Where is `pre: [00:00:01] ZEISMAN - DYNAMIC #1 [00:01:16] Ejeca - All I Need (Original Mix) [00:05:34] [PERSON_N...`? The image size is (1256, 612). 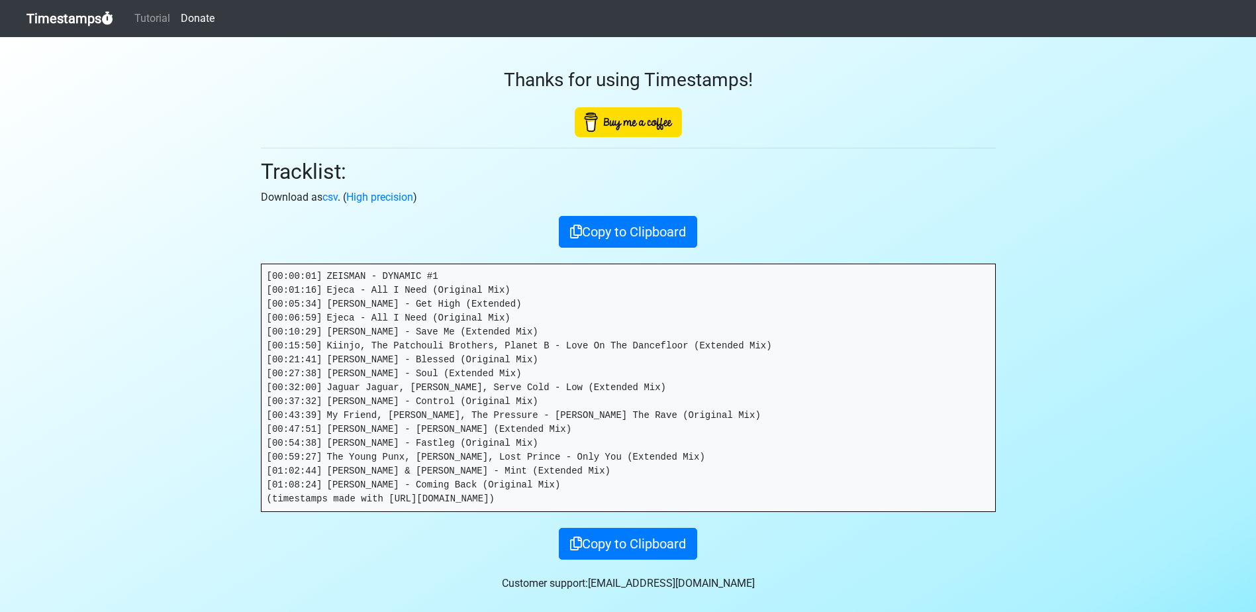
pre: [00:00:01] ZEISMAN - DYNAMIC #1 [00:01:16] Ejeca - All I Need (Original Mix) [00:05:34] [PERSON_N... is located at coordinates (629, 387).